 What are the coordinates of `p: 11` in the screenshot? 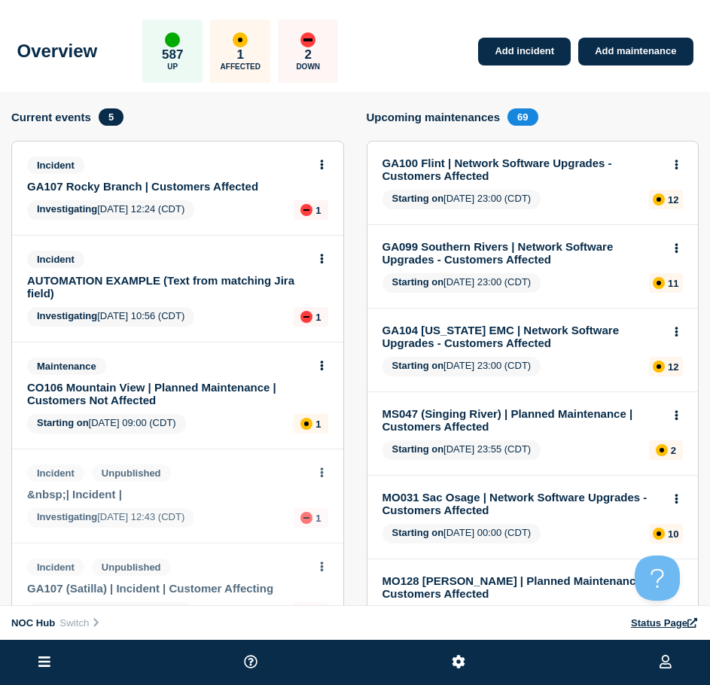 It's located at (673, 283).